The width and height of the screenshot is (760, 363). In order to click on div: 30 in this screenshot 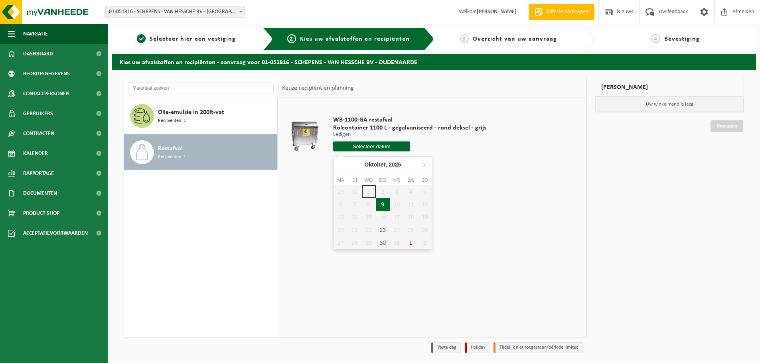, I will do `click(383, 243)`.